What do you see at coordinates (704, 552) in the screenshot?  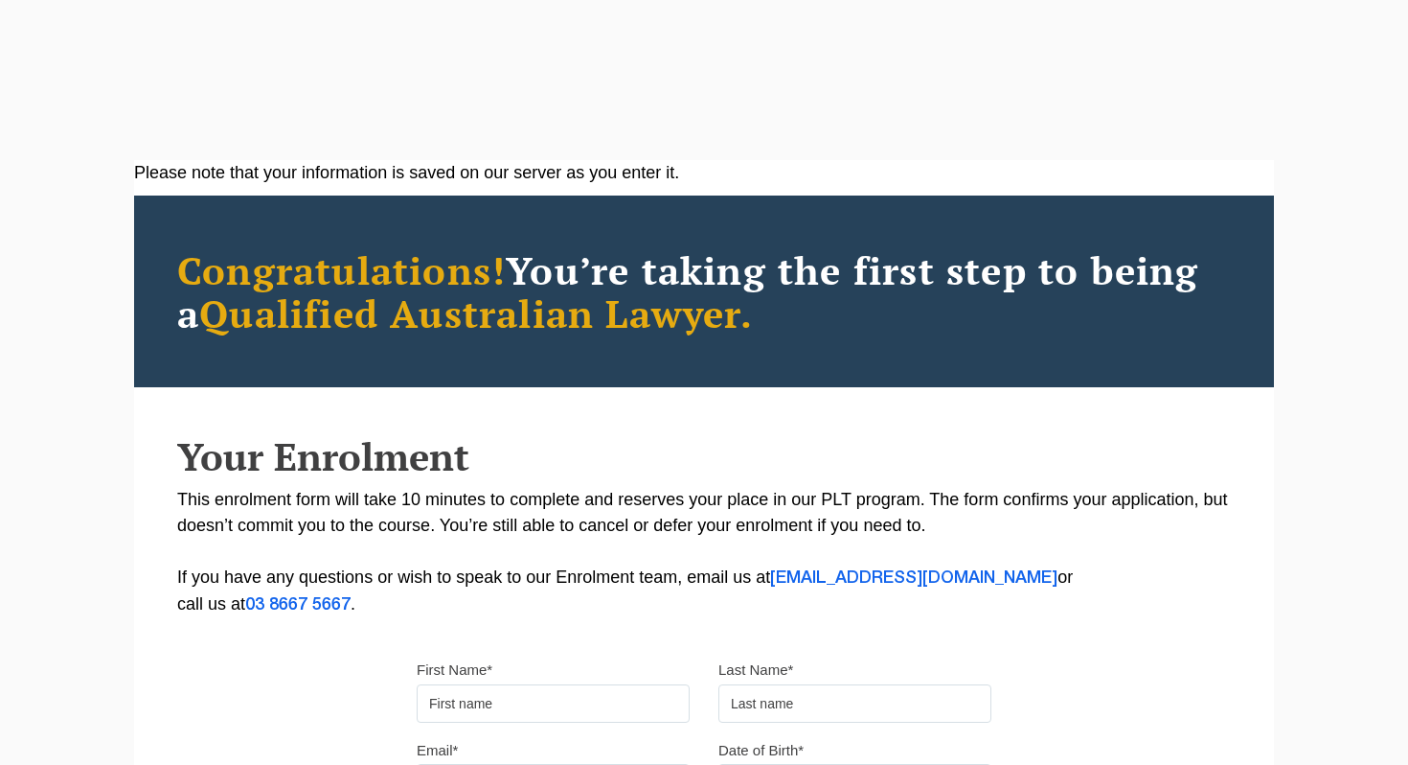 I see `p: This enrolment form will take 10 minutes to complete and reserves your place in our PLT program. ...` at bounding box center [704, 552].